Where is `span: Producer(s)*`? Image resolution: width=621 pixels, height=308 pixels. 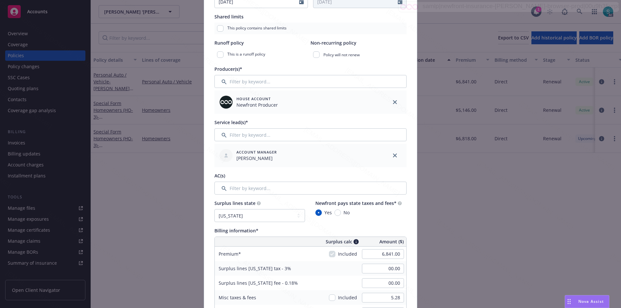
span: Producer(s)* is located at coordinates (228, 69).